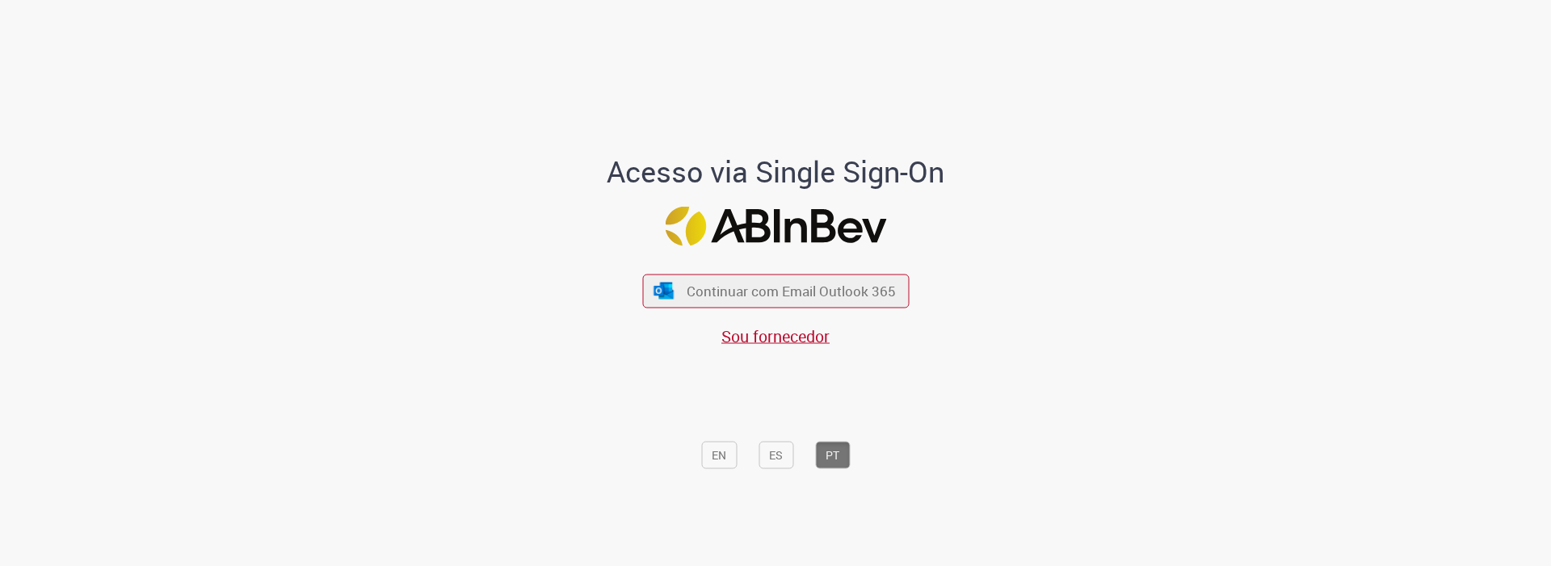 This screenshot has height=566, width=1551. I want to click on button: ES, so click(775, 455).